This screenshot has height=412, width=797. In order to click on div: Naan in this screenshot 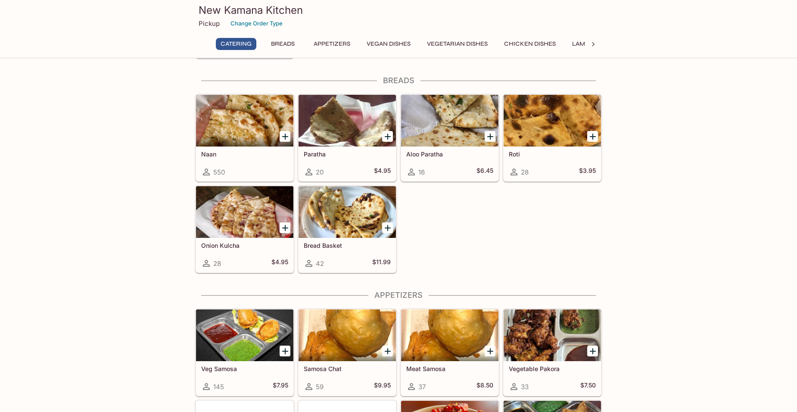, I will do `click(245, 121)`.